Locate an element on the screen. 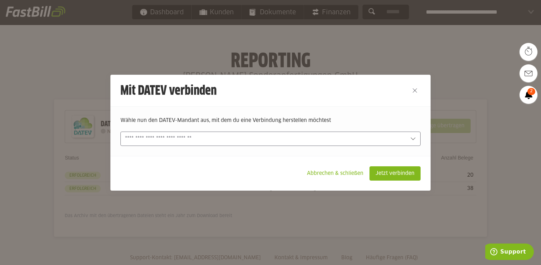 This screenshot has height=265, width=541. sl-button: Jetzt verbinden is located at coordinates (395, 173).